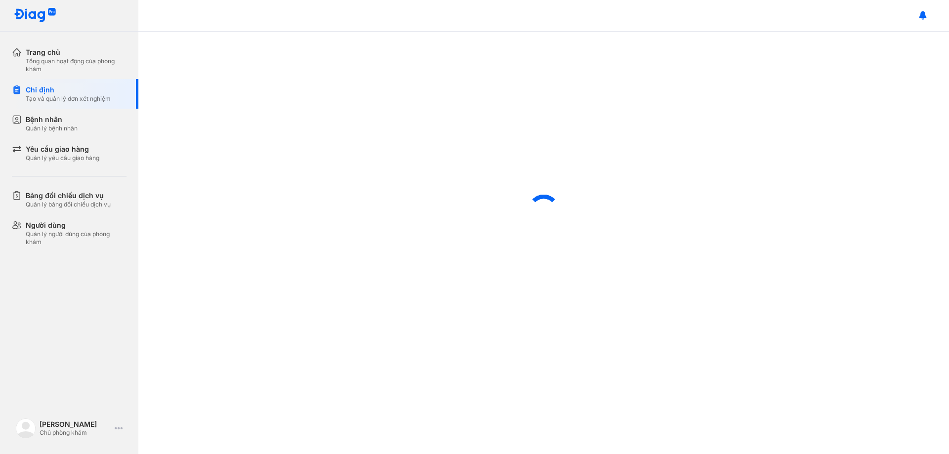  I want to click on div: Yêu cầu giao hàng, so click(62, 149).